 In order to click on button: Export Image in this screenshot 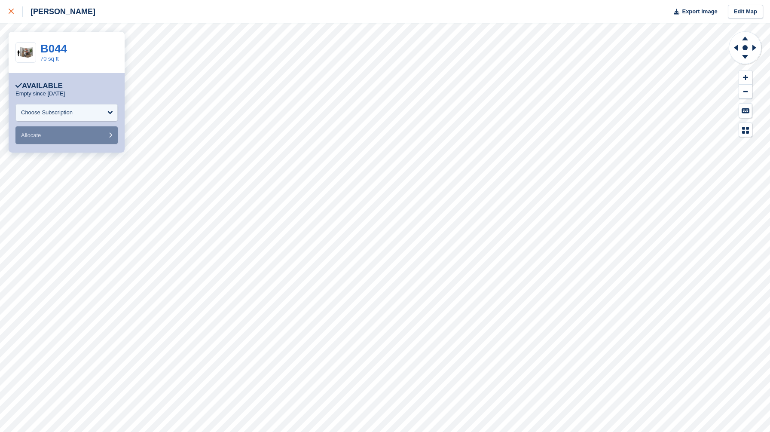, I will do `click(693, 12)`.